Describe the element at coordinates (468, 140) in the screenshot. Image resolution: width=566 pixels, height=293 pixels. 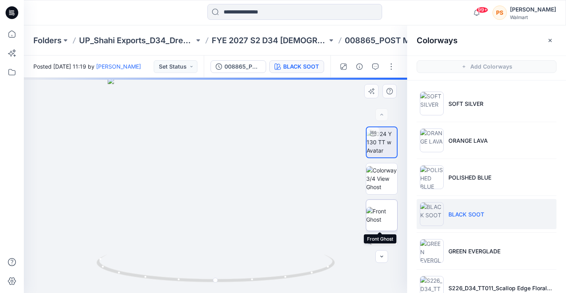
I see `p: ORANGE LAVA` at that location.